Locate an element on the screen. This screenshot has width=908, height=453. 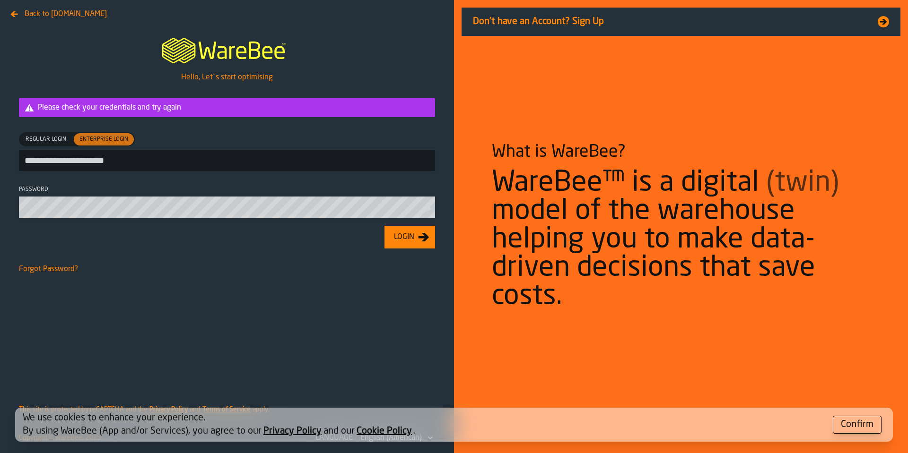
div: alert-[object Object] is located at coordinates (454, 425).